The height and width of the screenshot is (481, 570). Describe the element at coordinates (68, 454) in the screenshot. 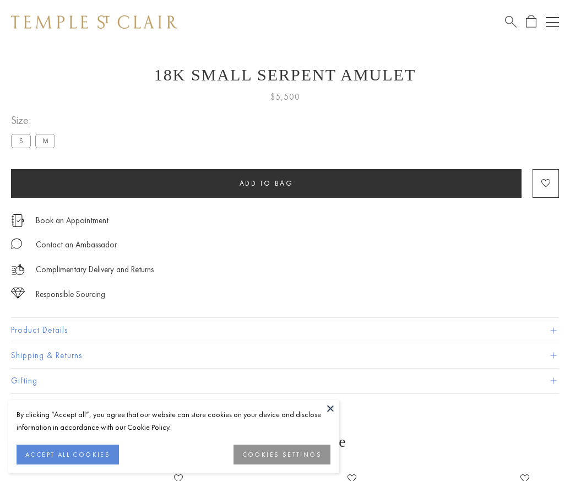

I see `button: ACCEPT ALL COOKIES` at that location.